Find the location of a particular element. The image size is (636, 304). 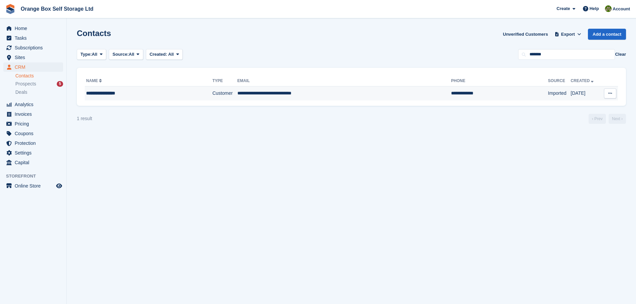

a: Contacts is located at coordinates (39, 76).